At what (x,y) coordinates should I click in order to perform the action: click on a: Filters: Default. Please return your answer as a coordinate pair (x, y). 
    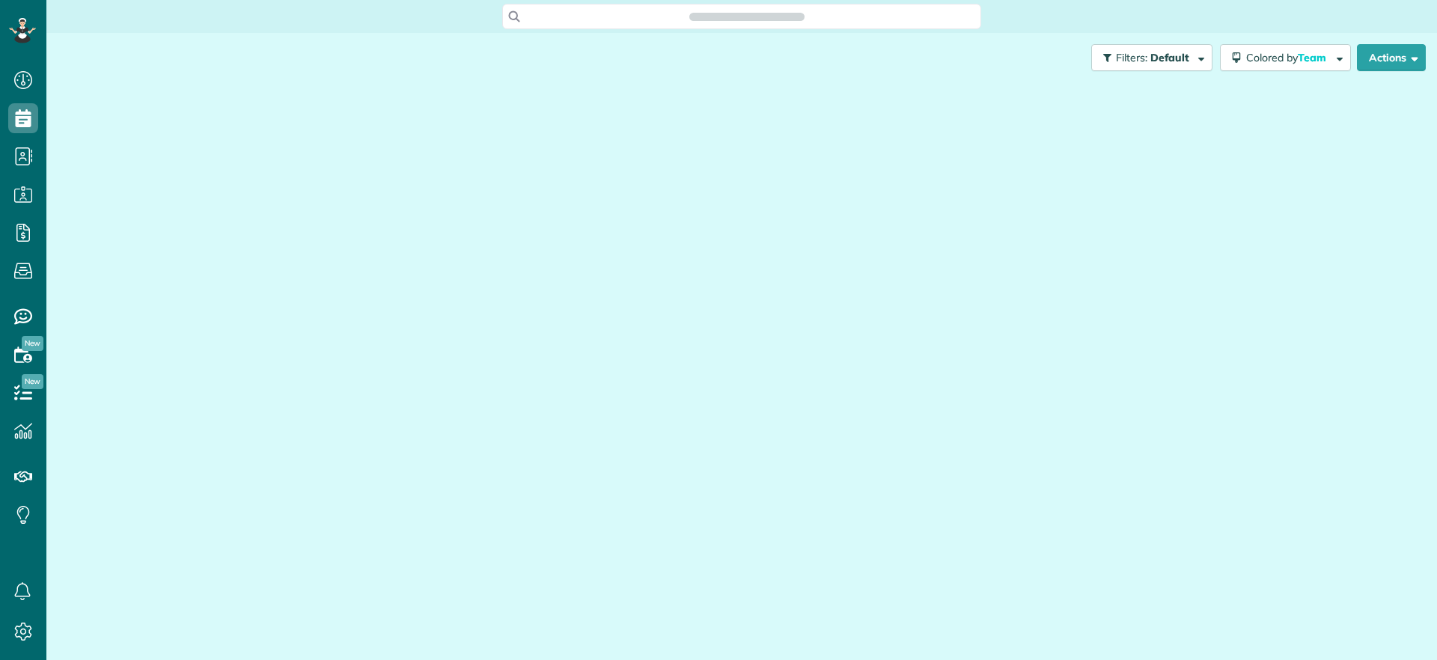
    Looking at the image, I should click on (1148, 58).